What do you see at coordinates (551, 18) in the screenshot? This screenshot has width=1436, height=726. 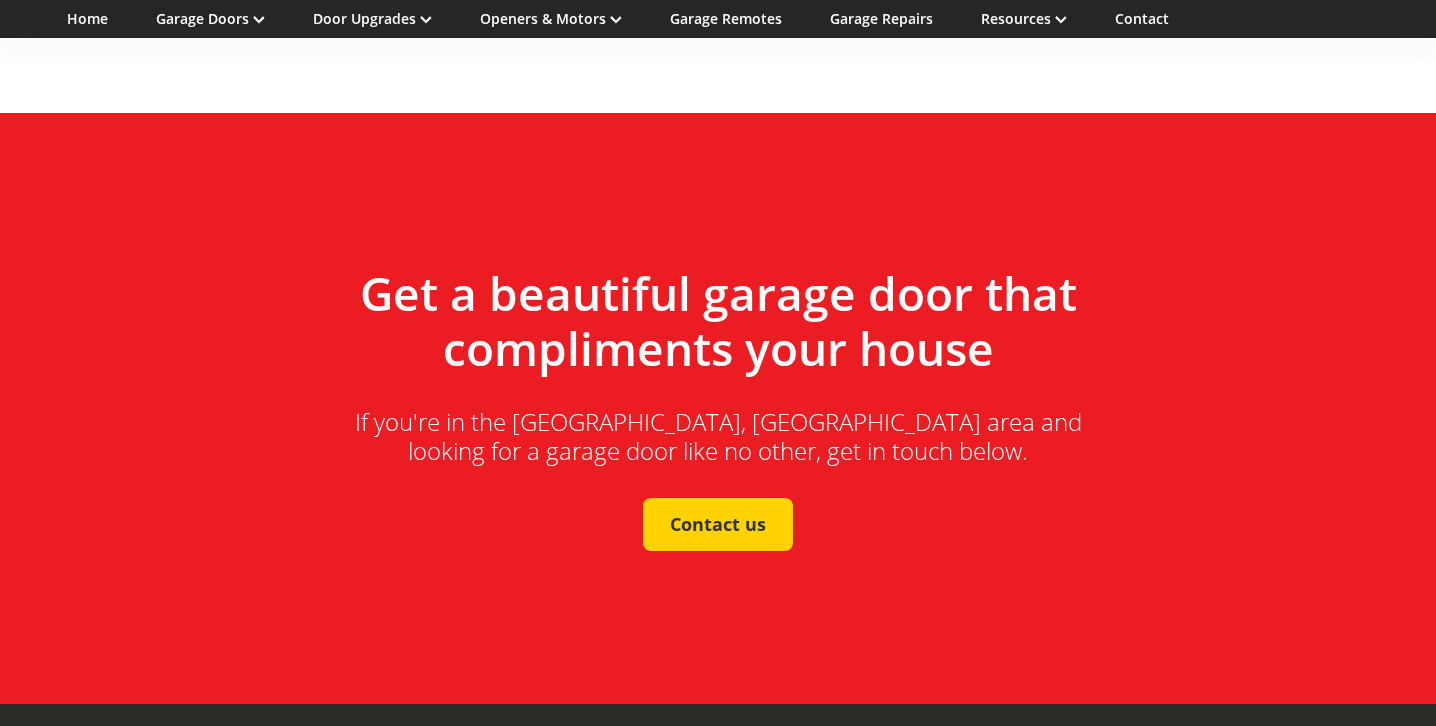 I see `a: Openers & Motors` at bounding box center [551, 18].